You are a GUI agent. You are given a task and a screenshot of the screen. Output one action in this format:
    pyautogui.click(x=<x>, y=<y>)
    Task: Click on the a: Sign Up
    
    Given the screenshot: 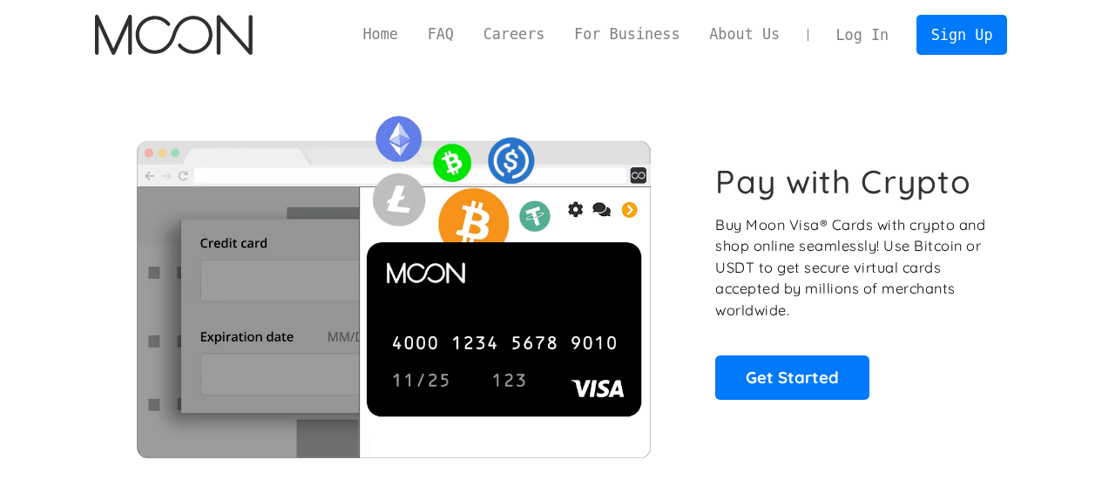 What is the action you would take?
    pyautogui.click(x=962, y=34)
    